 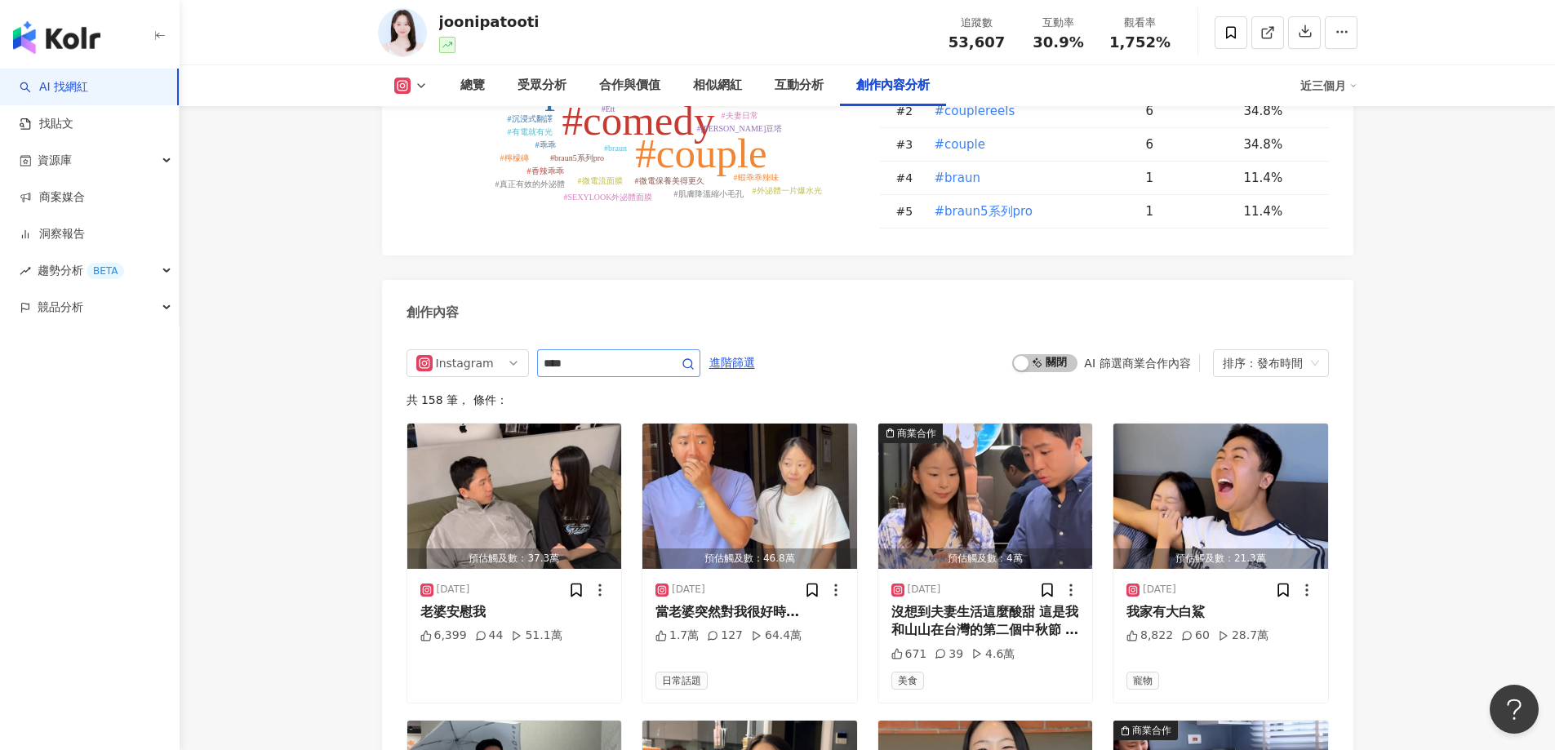 I want to click on button: #couplereels, so click(x=974, y=111).